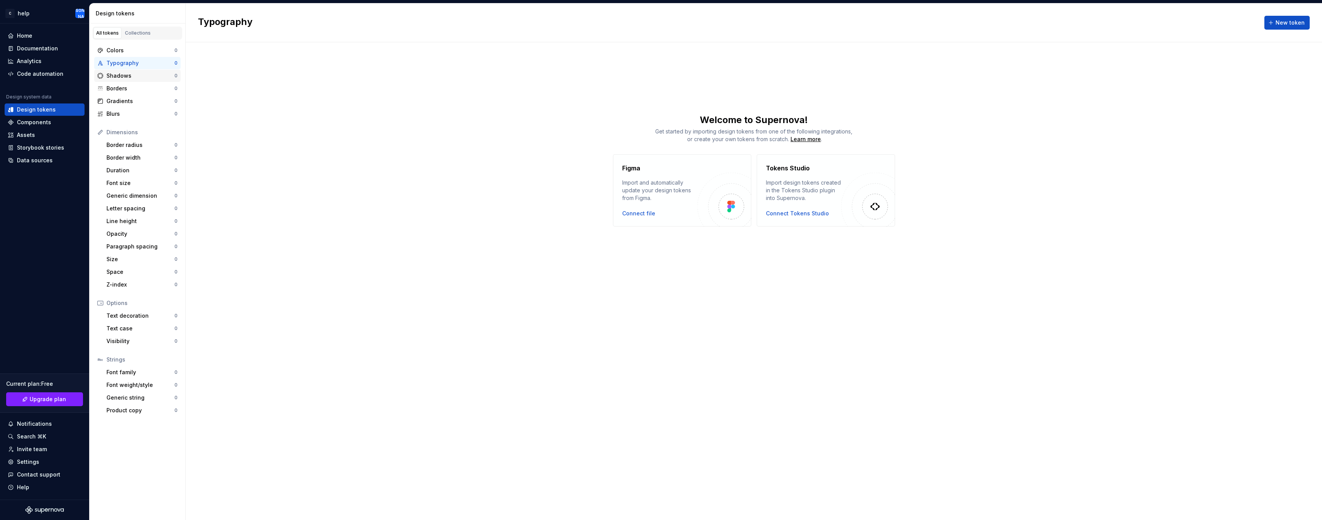  I want to click on div: Welcome to Supernova!, so click(754, 120).